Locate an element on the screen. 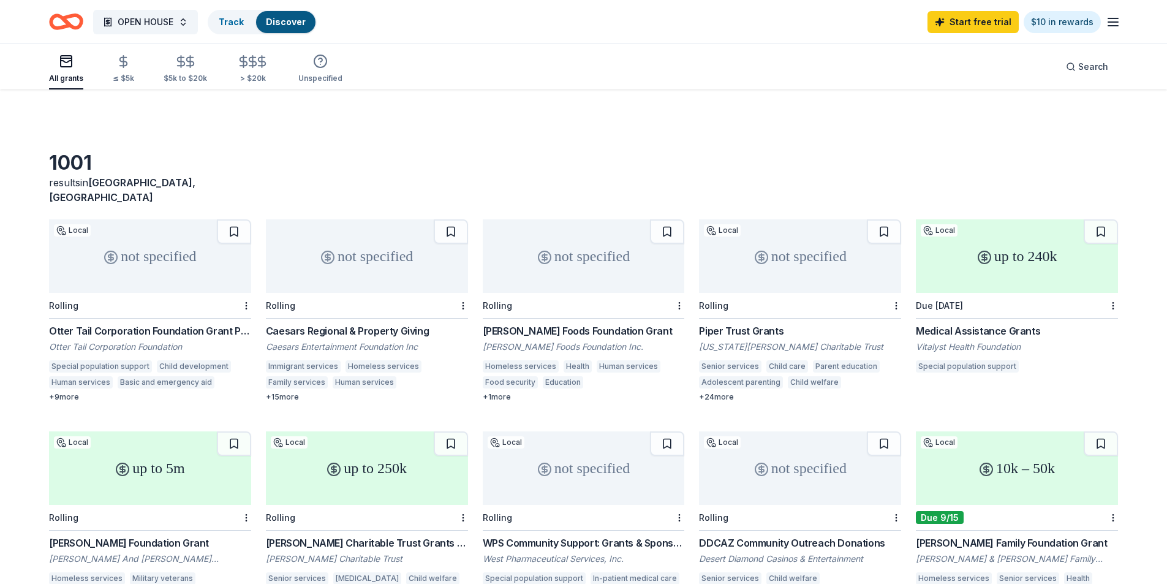 This screenshot has height=584, width=1167. div: Piper Trust Grants is located at coordinates (800, 331).